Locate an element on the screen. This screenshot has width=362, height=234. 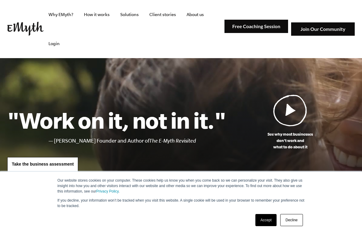
a: See why most businessesdon't work andwhat to do about it is located at coordinates (290, 122).